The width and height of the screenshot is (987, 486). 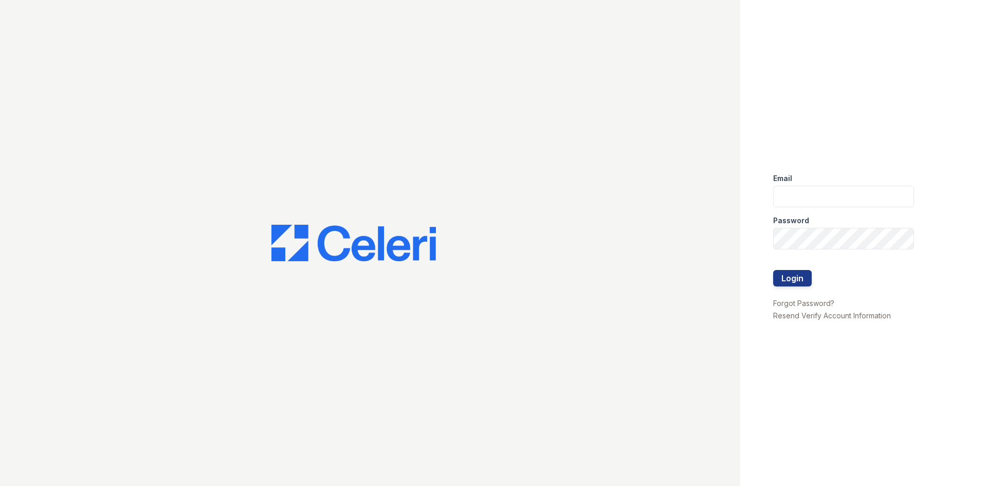 What do you see at coordinates (791, 221) in the screenshot?
I see `label: Password` at bounding box center [791, 221].